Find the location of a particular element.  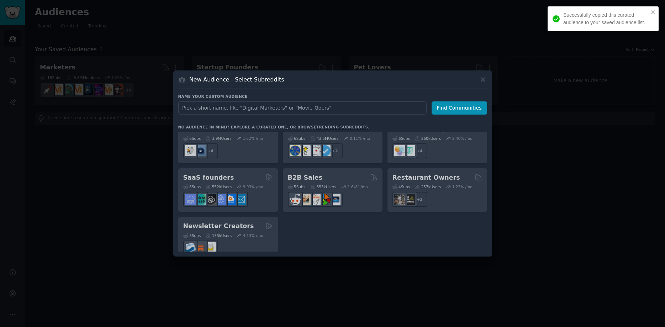

a: trending subreddits is located at coordinates (342, 127).